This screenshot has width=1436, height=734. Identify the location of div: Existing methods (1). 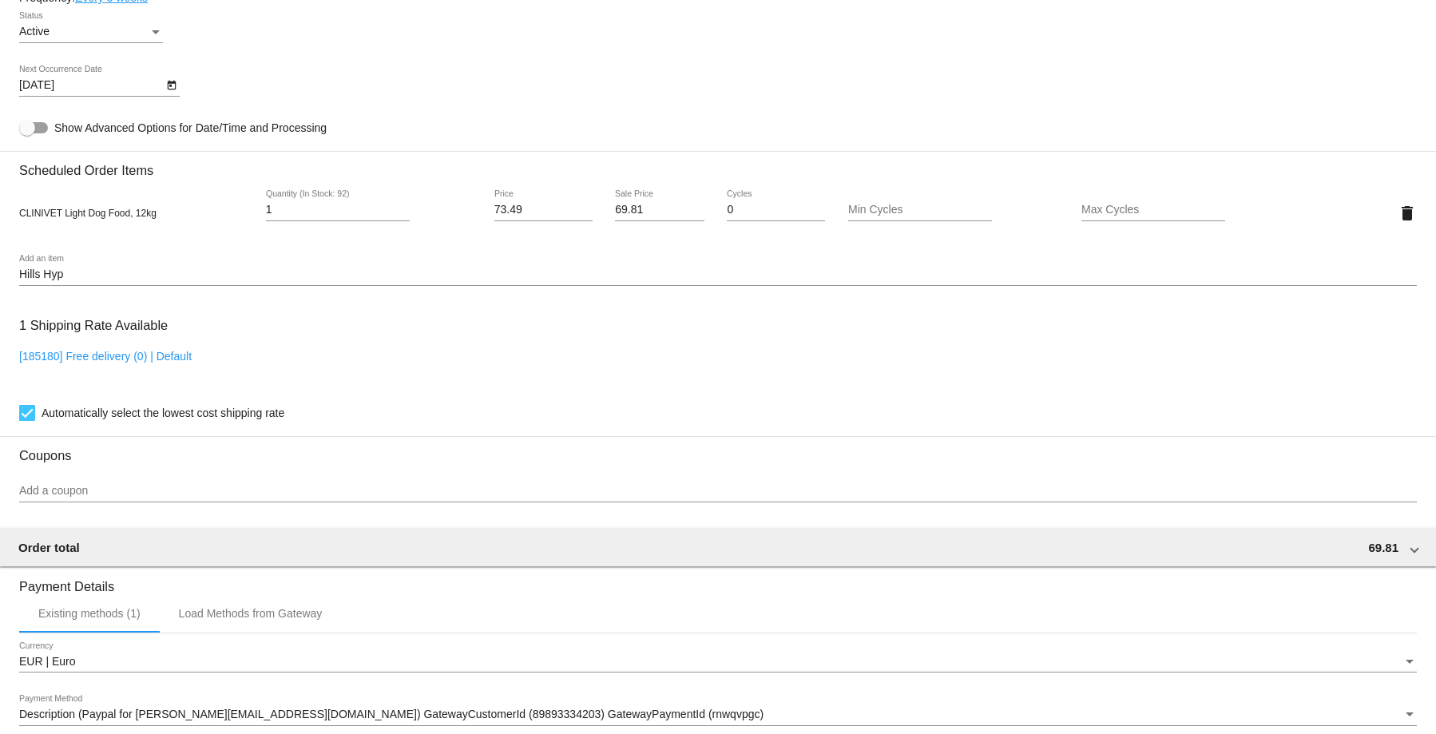
(89, 614).